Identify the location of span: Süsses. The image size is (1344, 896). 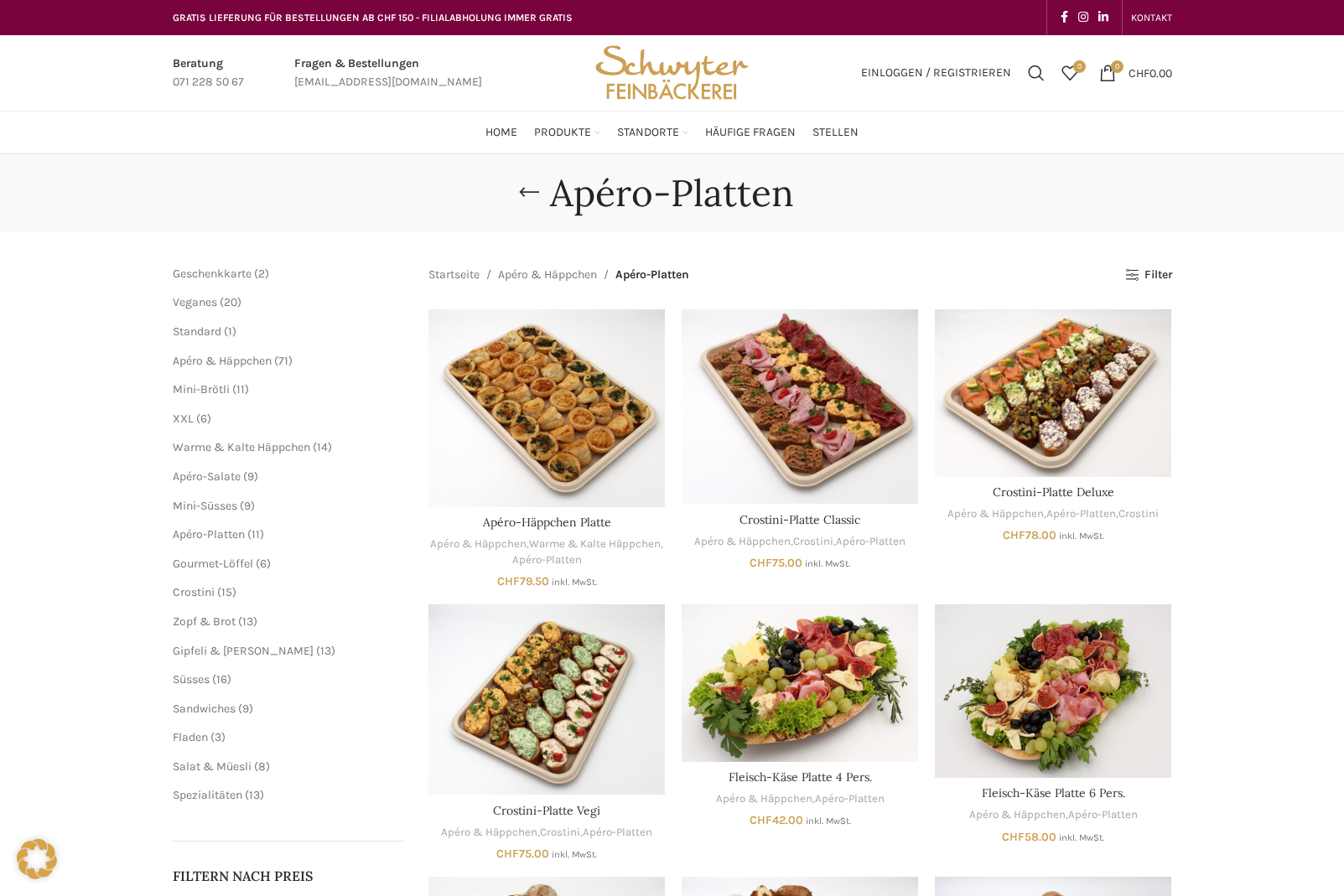
(191, 679).